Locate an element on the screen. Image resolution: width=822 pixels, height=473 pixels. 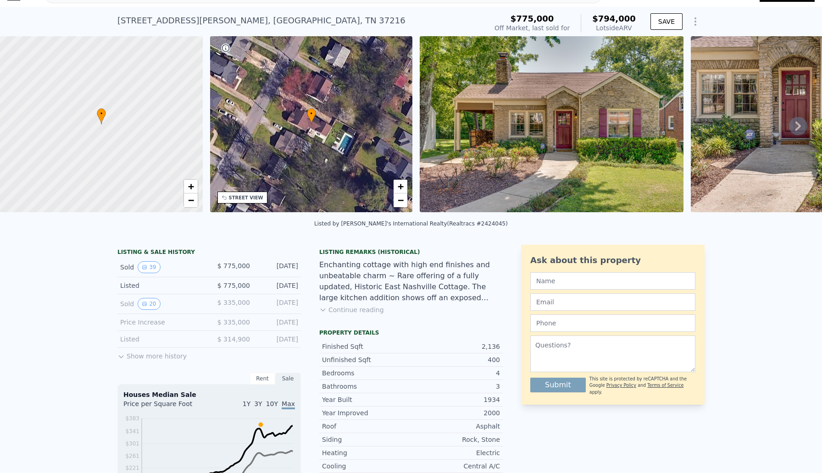
span: $ 314,900 is located at coordinates (234, 340).